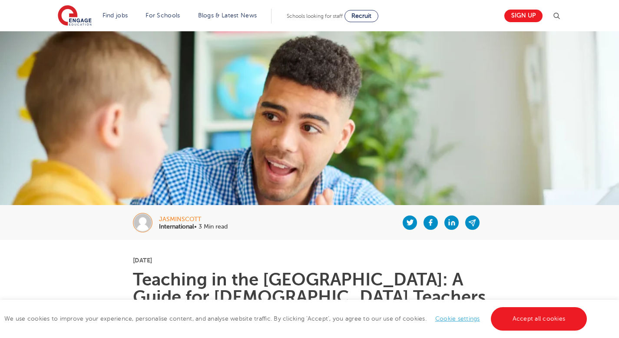 Image resolution: width=619 pixels, height=338 pixels. Describe the element at coordinates (523, 16) in the screenshot. I see `a: Sign up` at that location.